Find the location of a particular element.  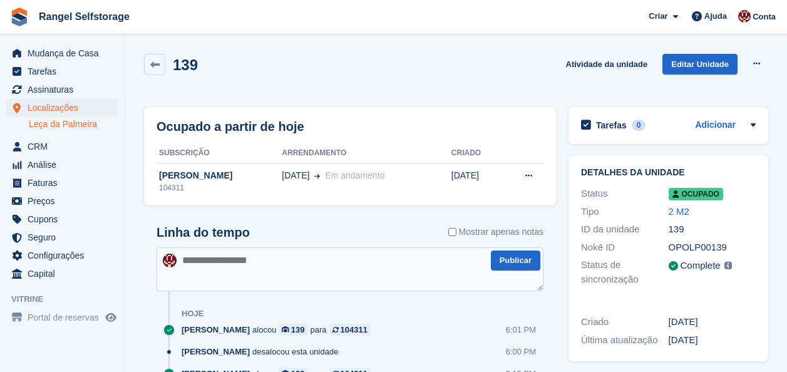

a: 2 M2 is located at coordinates (679, 211).